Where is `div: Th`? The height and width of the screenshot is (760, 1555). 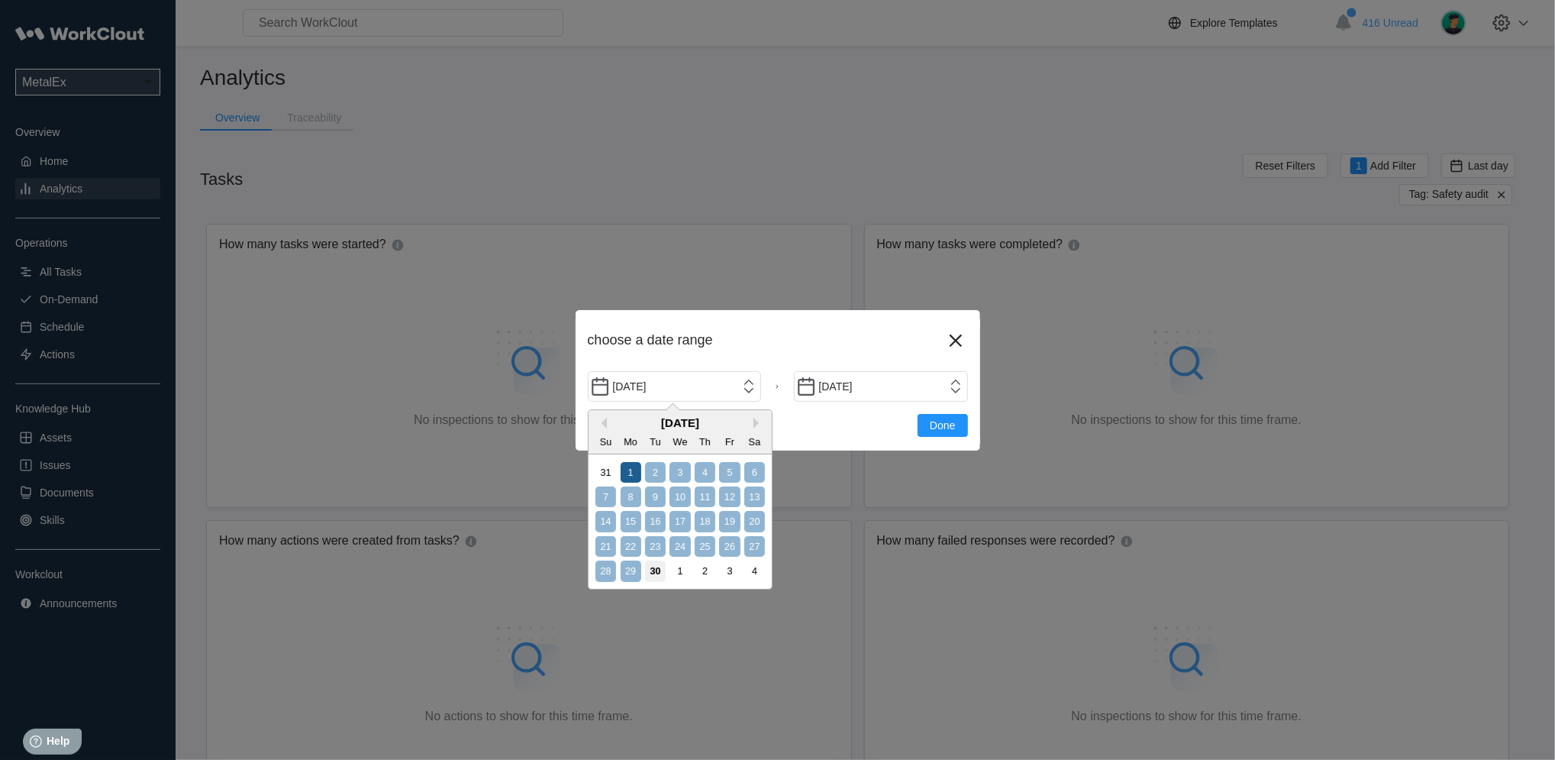 div: Th is located at coordinates (705, 441).